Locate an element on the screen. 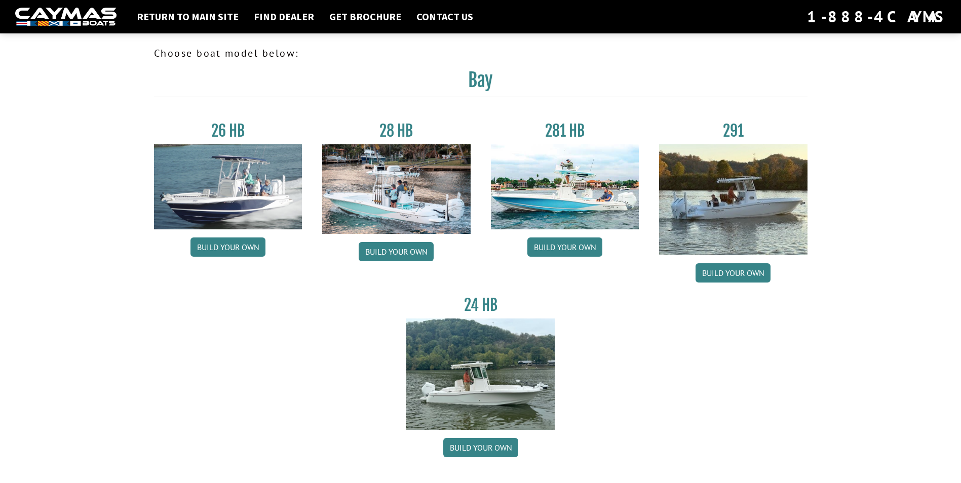 The image size is (961, 483). h3: 24 HB is located at coordinates (480, 305).